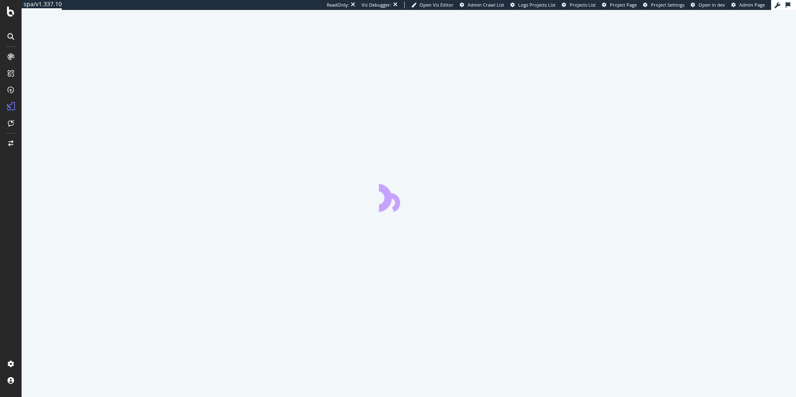 The height and width of the screenshot is (397, 796). What do you see at coordinates (664, 5) in the screenshot?
I see `a: Project Settings` at bounding box center [664, 5].